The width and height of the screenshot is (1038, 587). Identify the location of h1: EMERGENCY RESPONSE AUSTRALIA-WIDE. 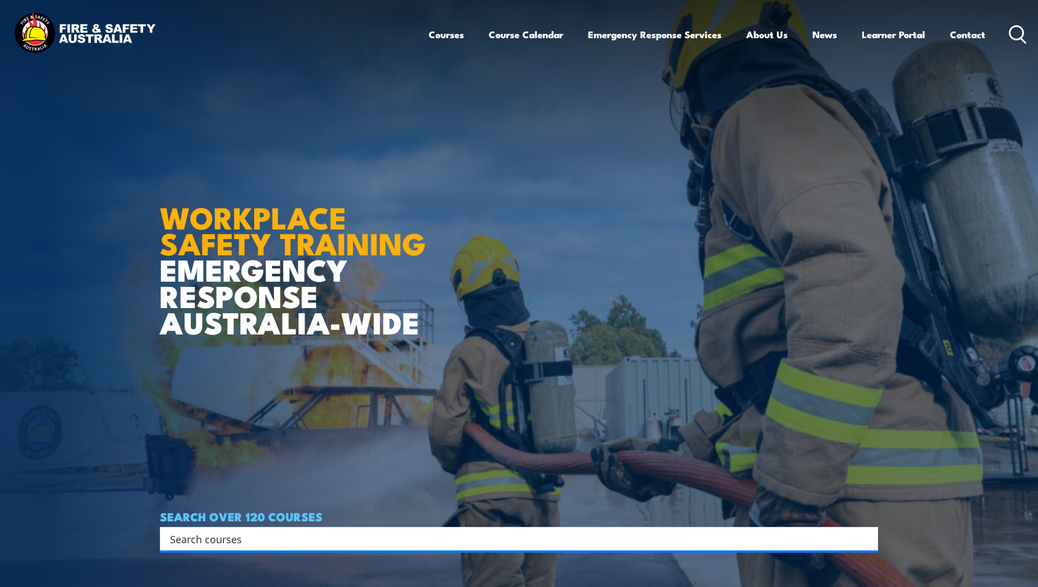
(297, 255).